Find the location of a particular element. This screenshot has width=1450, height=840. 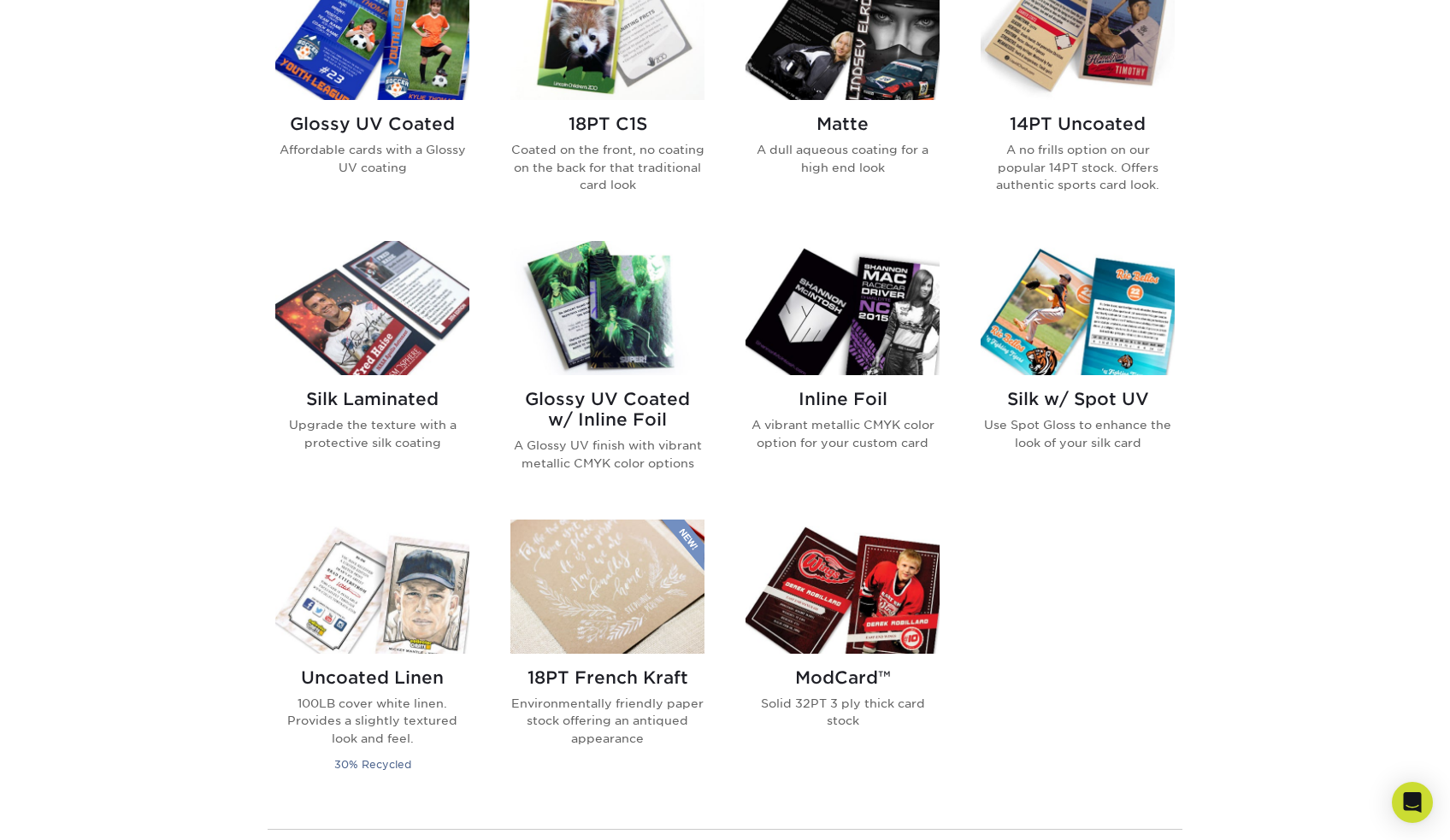

img: 18PT French Kraft Trading Cards is located at coordinates (607, 586).